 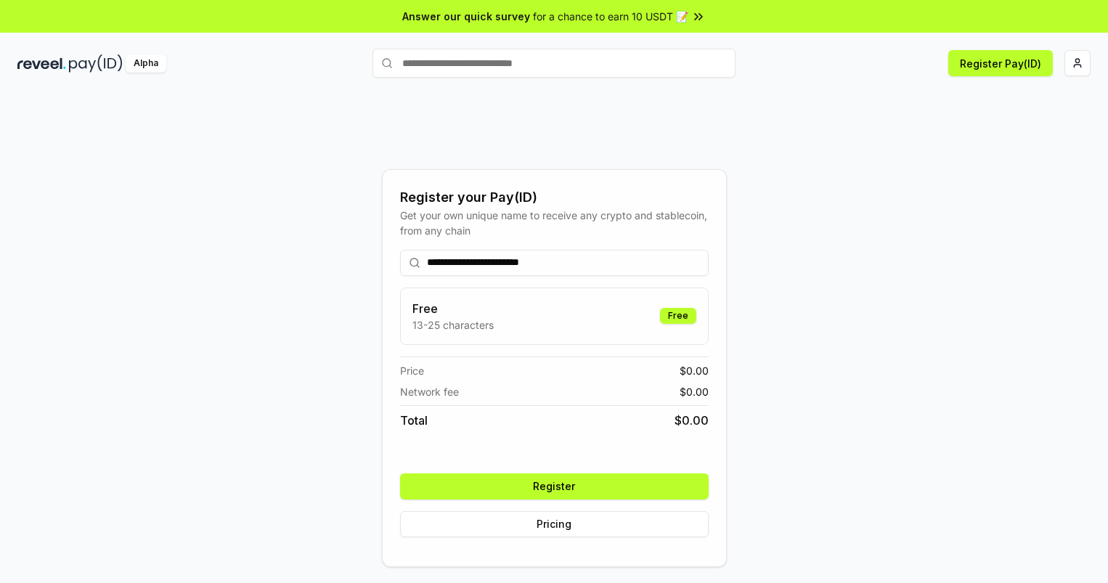 What do you see at coordinates (1001, 63) in the screenshot?
I see `button: Register Pay(ID)` at bounding box center [1001, 63].